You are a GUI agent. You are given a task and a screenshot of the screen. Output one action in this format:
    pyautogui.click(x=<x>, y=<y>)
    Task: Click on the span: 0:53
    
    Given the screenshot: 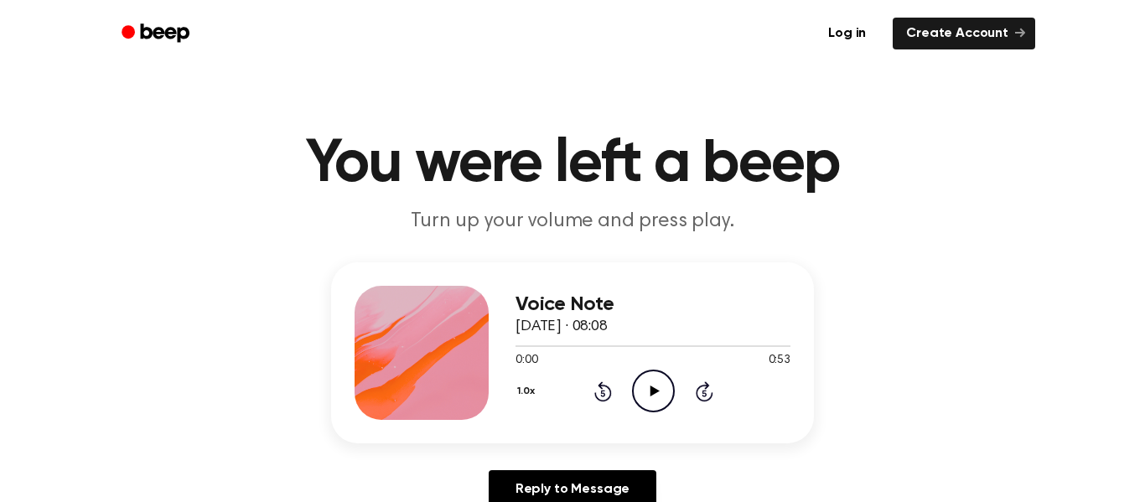 What is the action you would take?
    pyautogui.click(x=780, y=361)
    